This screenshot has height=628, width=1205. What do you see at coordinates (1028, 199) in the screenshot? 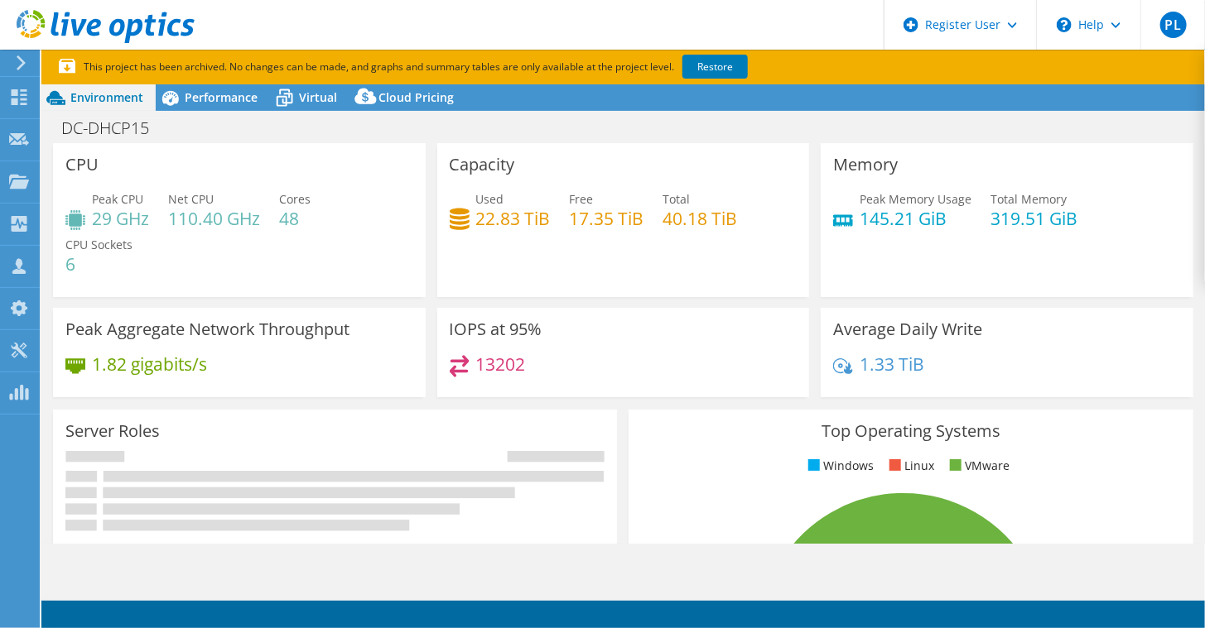
I see `span: Total Memory` at bounding box center [1028, 199].